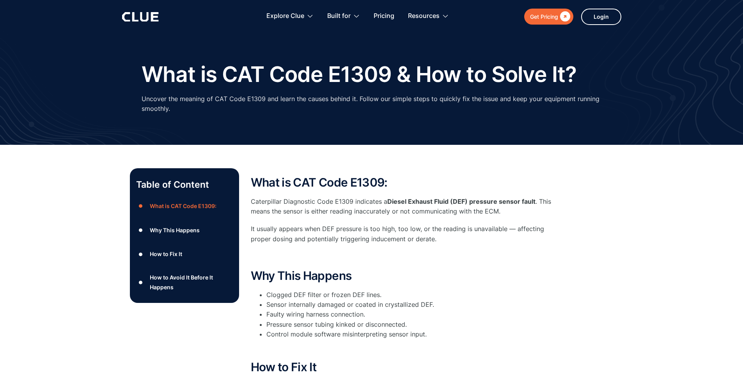 The width and height of the screenshot is (743, 372). What do you see at coordinates (166, 253) in the screenshot?
I see `div: How to Fix It` at bounding box center [166, 253].